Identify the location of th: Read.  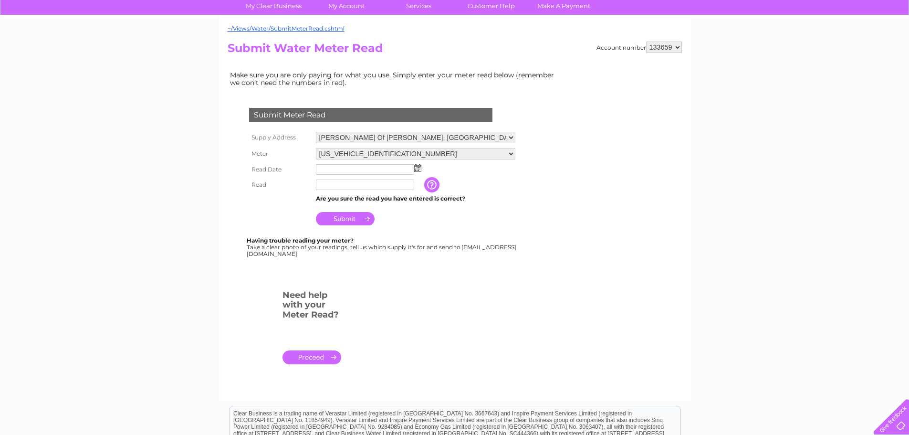
(280, 185).